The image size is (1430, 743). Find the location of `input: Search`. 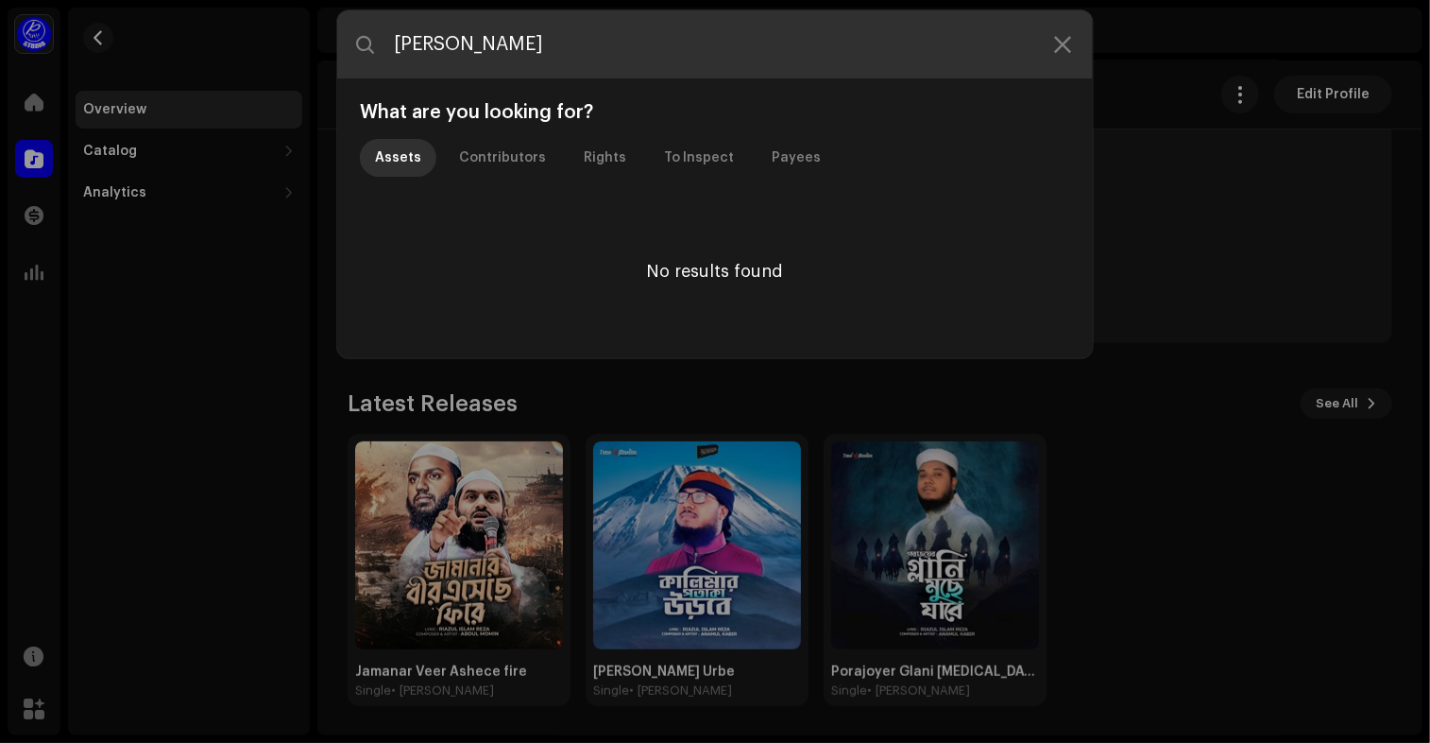

input: Search is located at coordinates (715, 44).